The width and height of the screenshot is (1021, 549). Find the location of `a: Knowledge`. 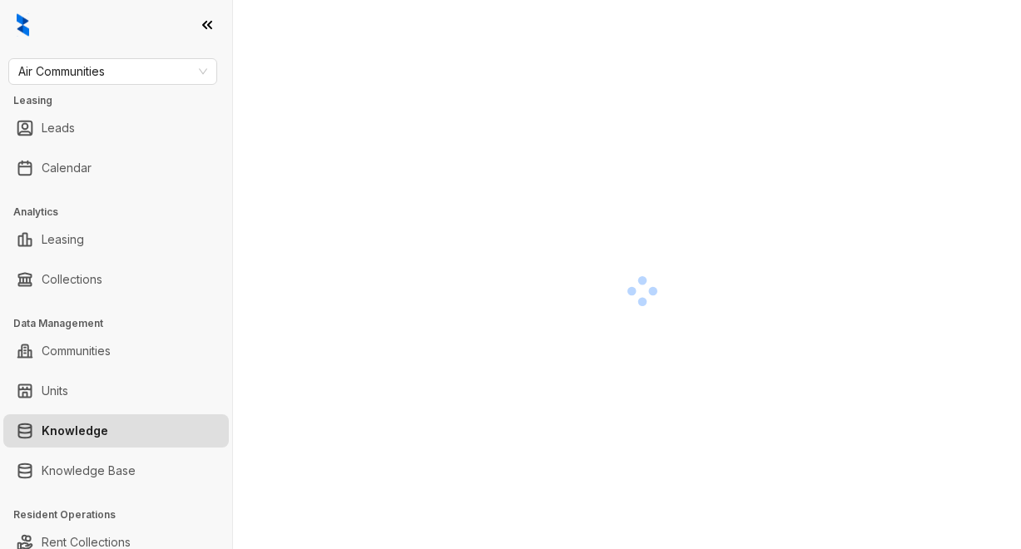

a: Knowledge is located at coordinates (75, 431).